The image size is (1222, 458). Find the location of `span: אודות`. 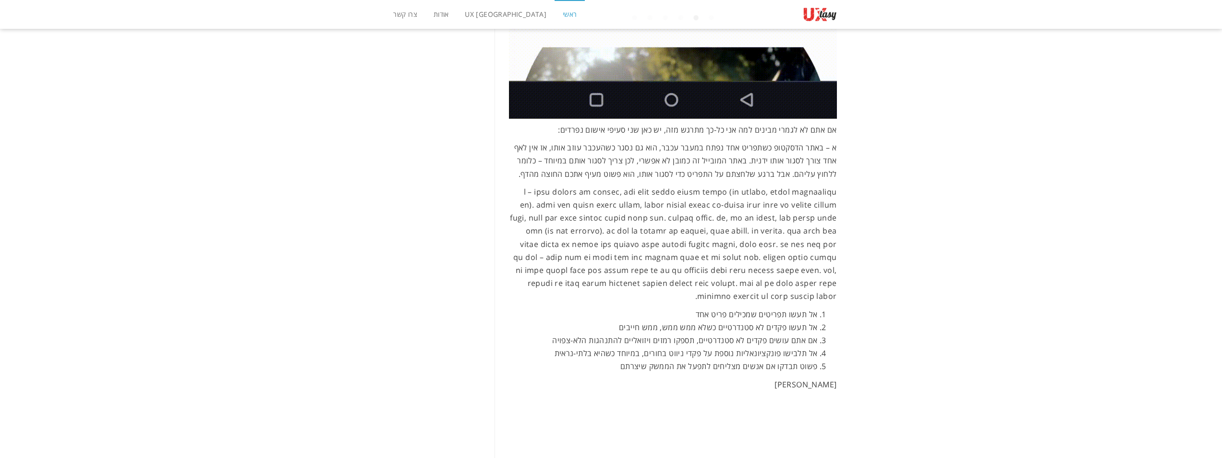

span: אודות is located at coordinates (441, 14).